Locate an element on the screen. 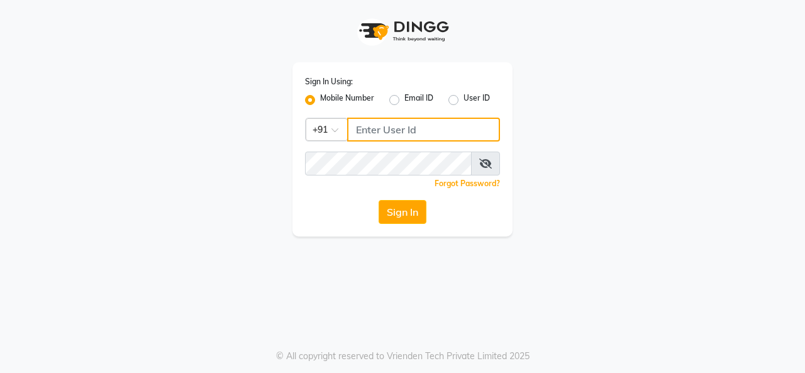  a: Forgot Password? is located at coordinates (467, 183).